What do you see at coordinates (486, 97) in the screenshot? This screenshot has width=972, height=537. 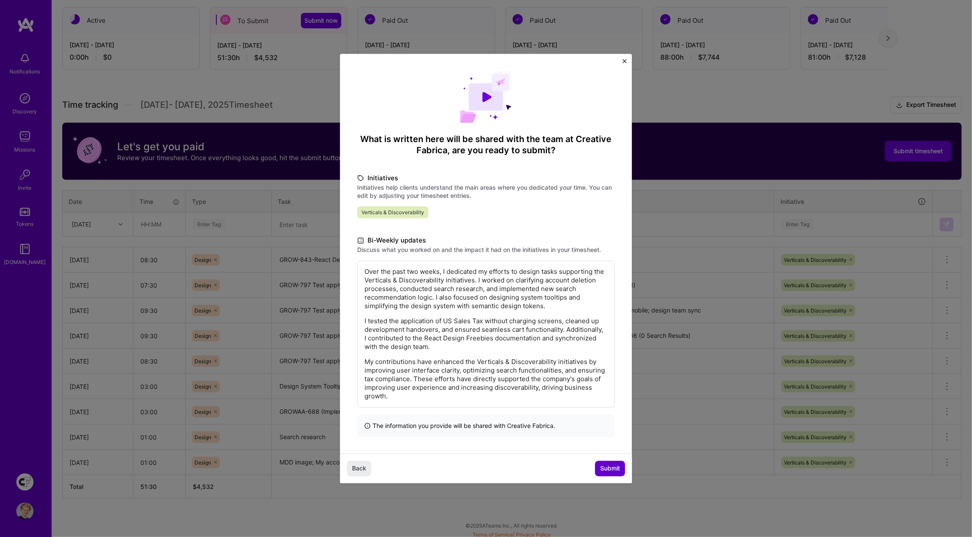 I see `img: Demo day` at bounding box center [486, 97].